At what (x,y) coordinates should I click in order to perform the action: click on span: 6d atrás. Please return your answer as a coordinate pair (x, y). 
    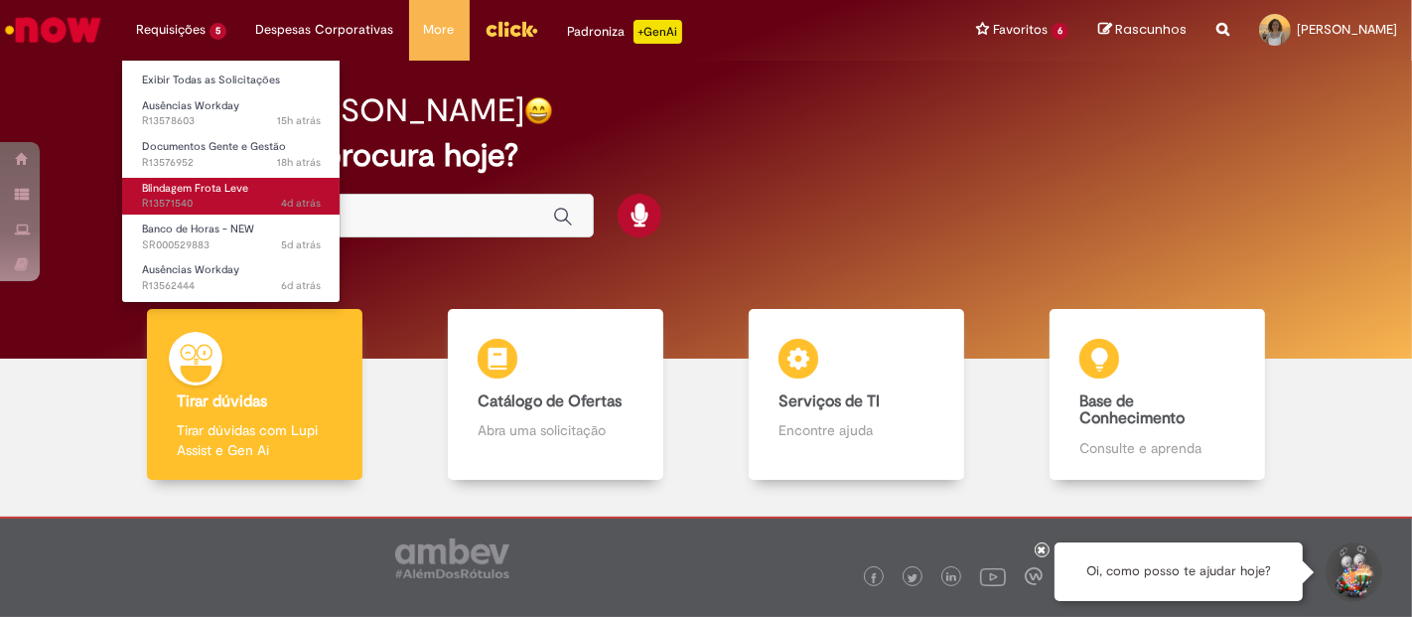
    Looking at the image, I should click on (301, 285).